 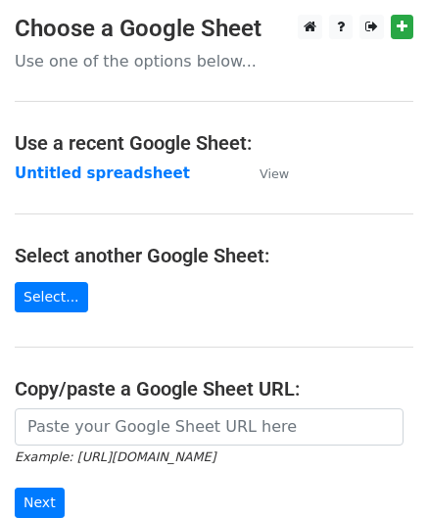 I want to click on a: Select..., so click(x=51, y=297).